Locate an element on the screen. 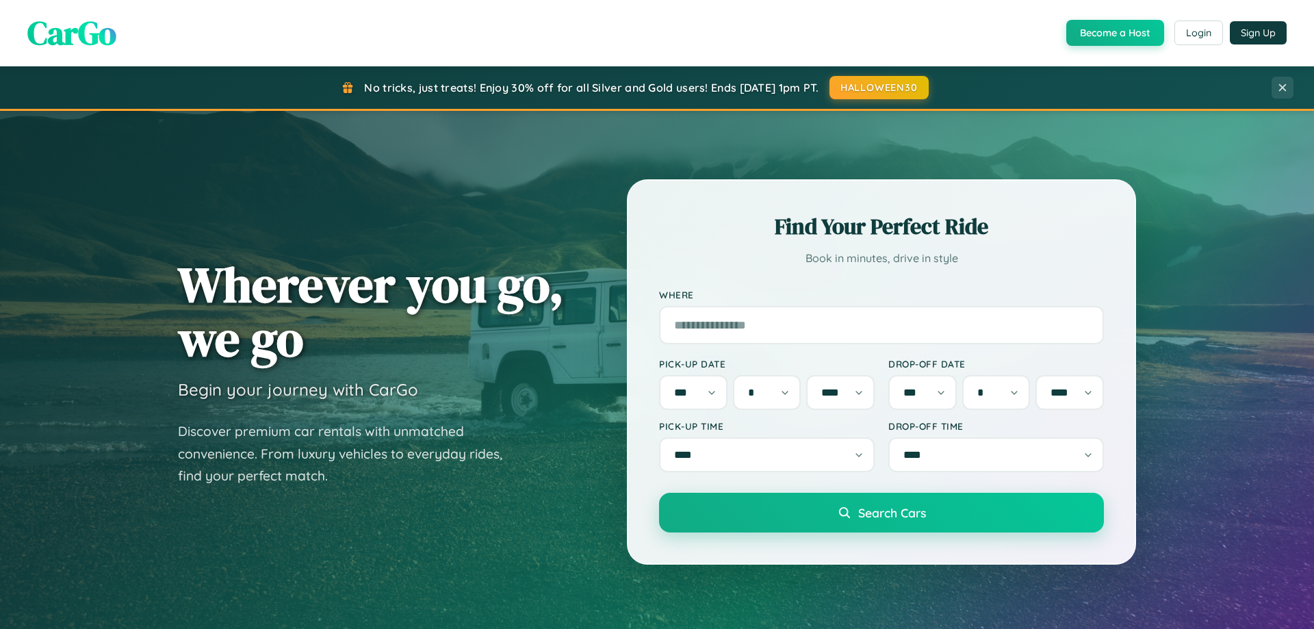 The height and width of the screenshot is (629, 1314). label: Drop-off Time is located at coordinates (996, 426).